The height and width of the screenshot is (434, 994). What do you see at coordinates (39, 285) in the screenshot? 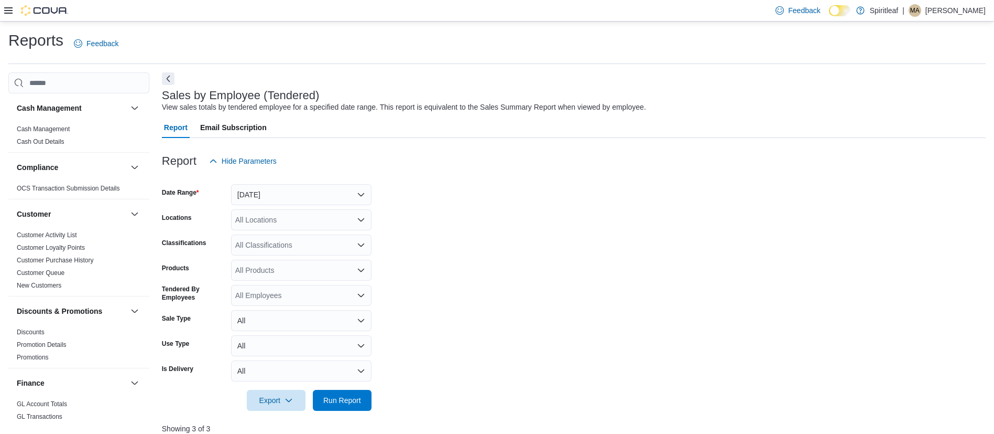
I see `span: New Customers` at bounding box center [39, 285].